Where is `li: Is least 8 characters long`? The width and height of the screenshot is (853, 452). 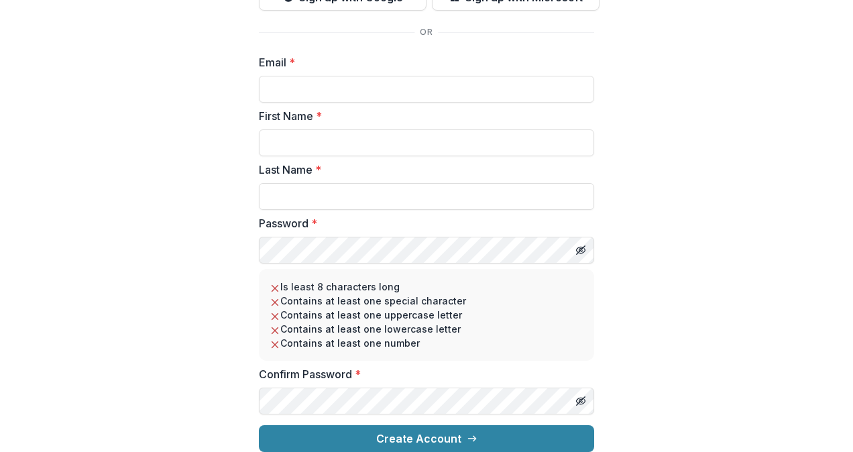
li: Is least 8 characters long is located at coordinates (427, 286).